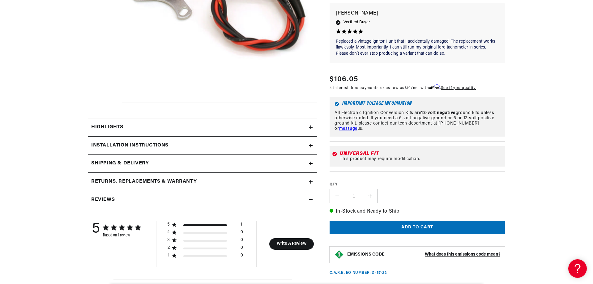 The height and width of the screenshot is (284, 593). Describe the element at coordinates (107, 127) in the screenshot. I see `h2: Highlights` at that location.